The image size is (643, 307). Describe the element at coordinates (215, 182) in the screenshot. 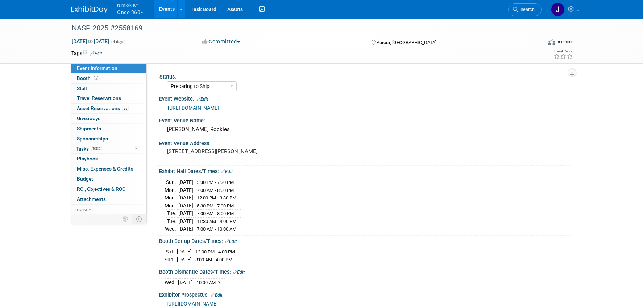

I see `span: 5:30 PM - 7:30 PM` at that location.